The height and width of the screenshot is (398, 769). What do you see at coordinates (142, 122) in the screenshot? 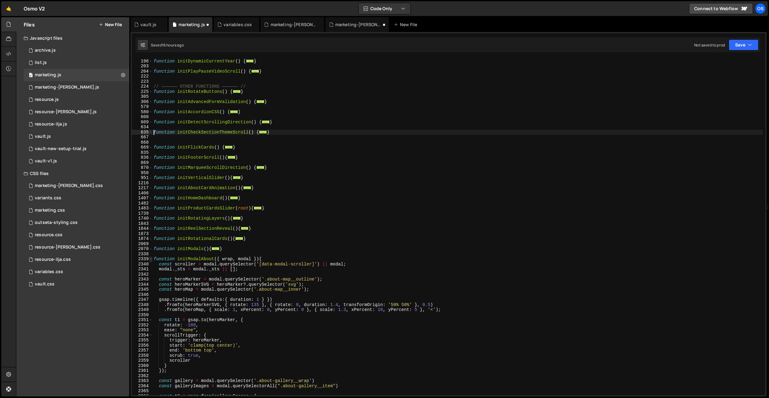
I see `div: 609` at bounding box center [142, 122].